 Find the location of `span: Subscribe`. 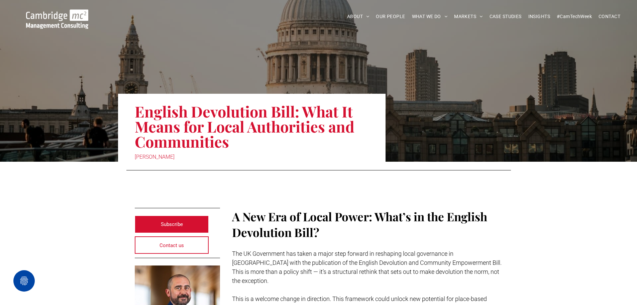

span: Subscribe is located at coordinates (172, 224).